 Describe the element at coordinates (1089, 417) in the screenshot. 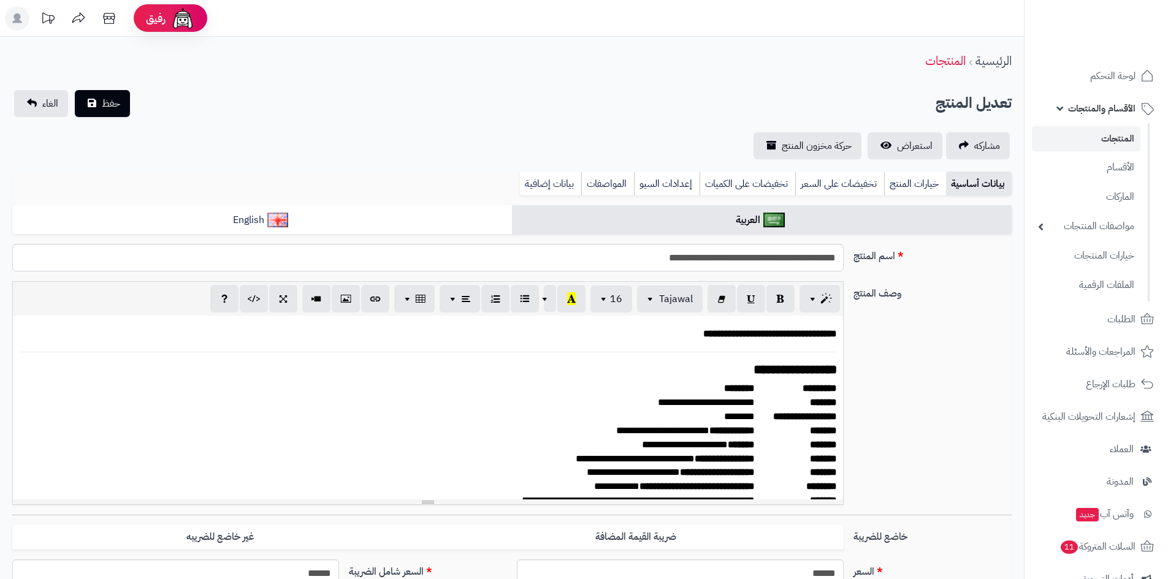

I see `span: إشعارات التحويلات البنكية` at that location.